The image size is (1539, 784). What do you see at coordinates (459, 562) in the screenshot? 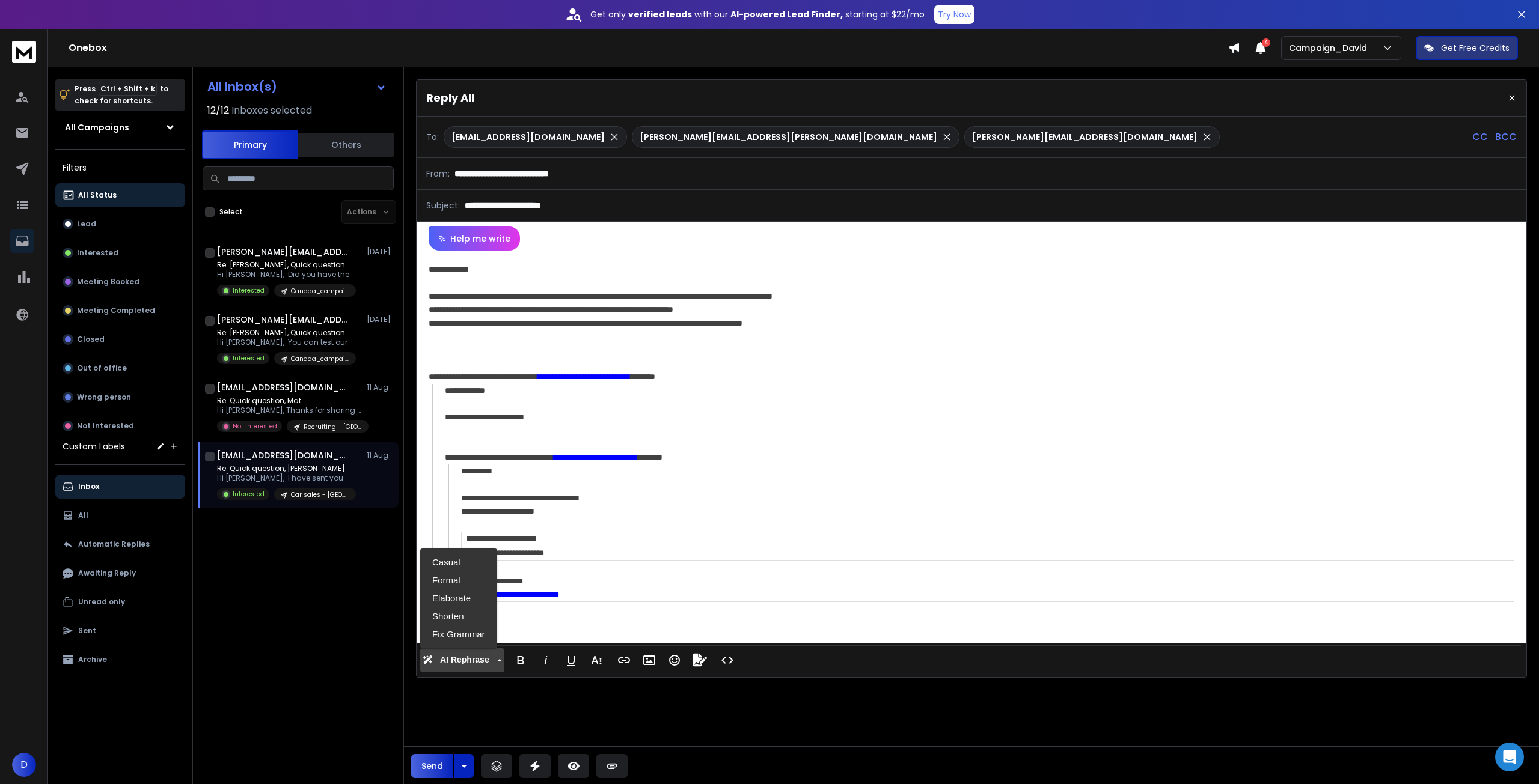
I see `a: Casual` at bounding box center [459, 562].